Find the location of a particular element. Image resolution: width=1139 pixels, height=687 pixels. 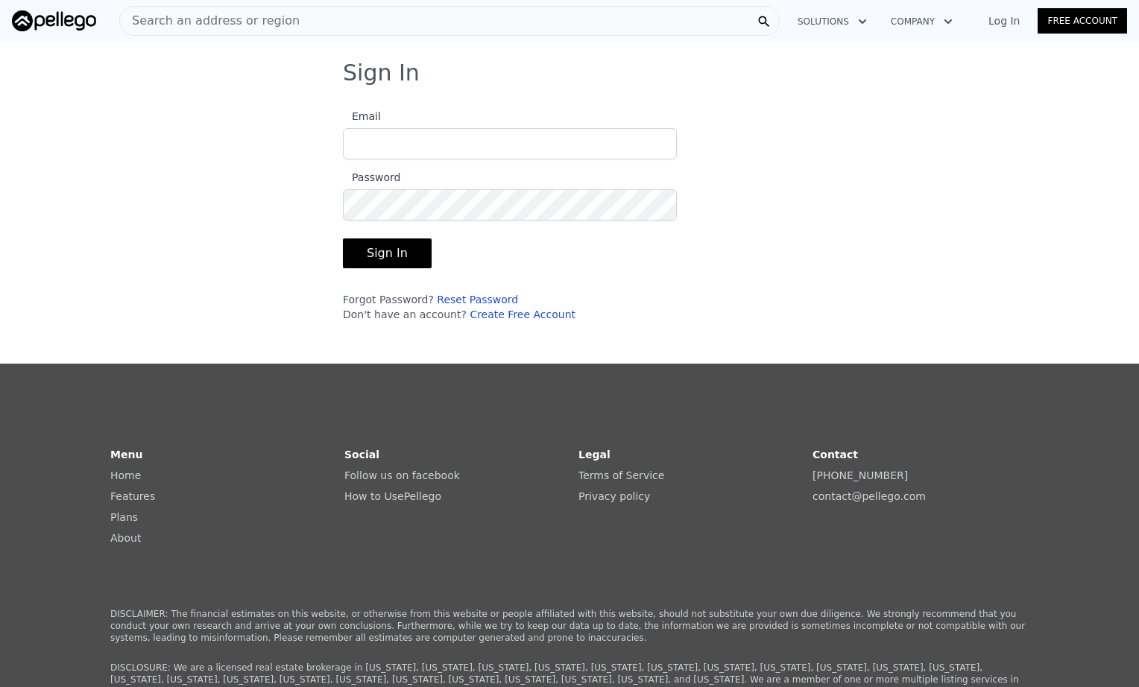

span: Password is located at coordinates (371, 177).